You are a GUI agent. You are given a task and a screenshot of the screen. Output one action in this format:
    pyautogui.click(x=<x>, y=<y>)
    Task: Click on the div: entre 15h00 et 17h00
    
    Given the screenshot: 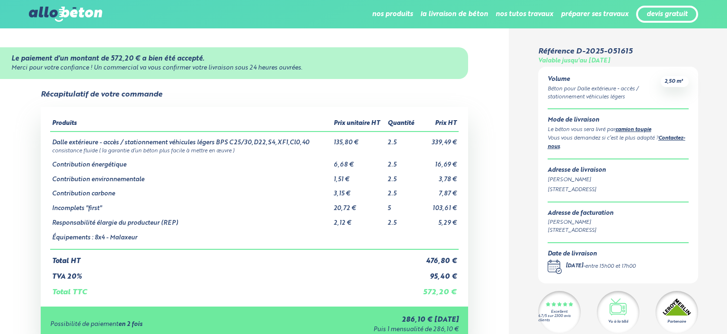 What is the action you would take?
    pyautogui.click(x=610, y=266)
    